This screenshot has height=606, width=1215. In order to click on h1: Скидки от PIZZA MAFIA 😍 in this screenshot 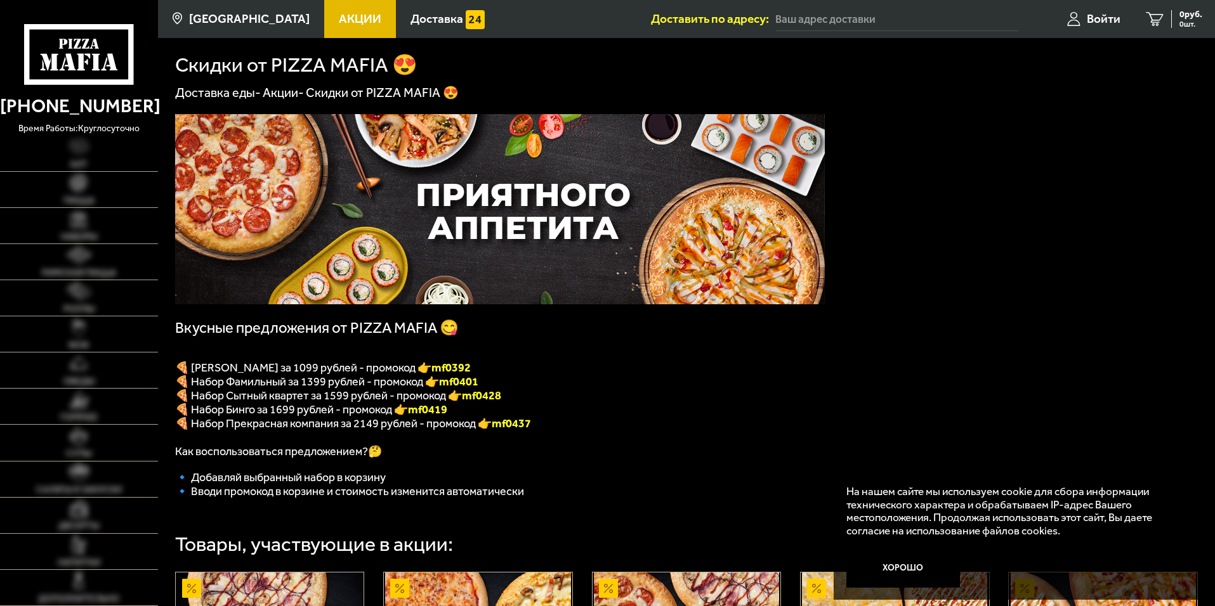, I will do `click(296, 65)`.